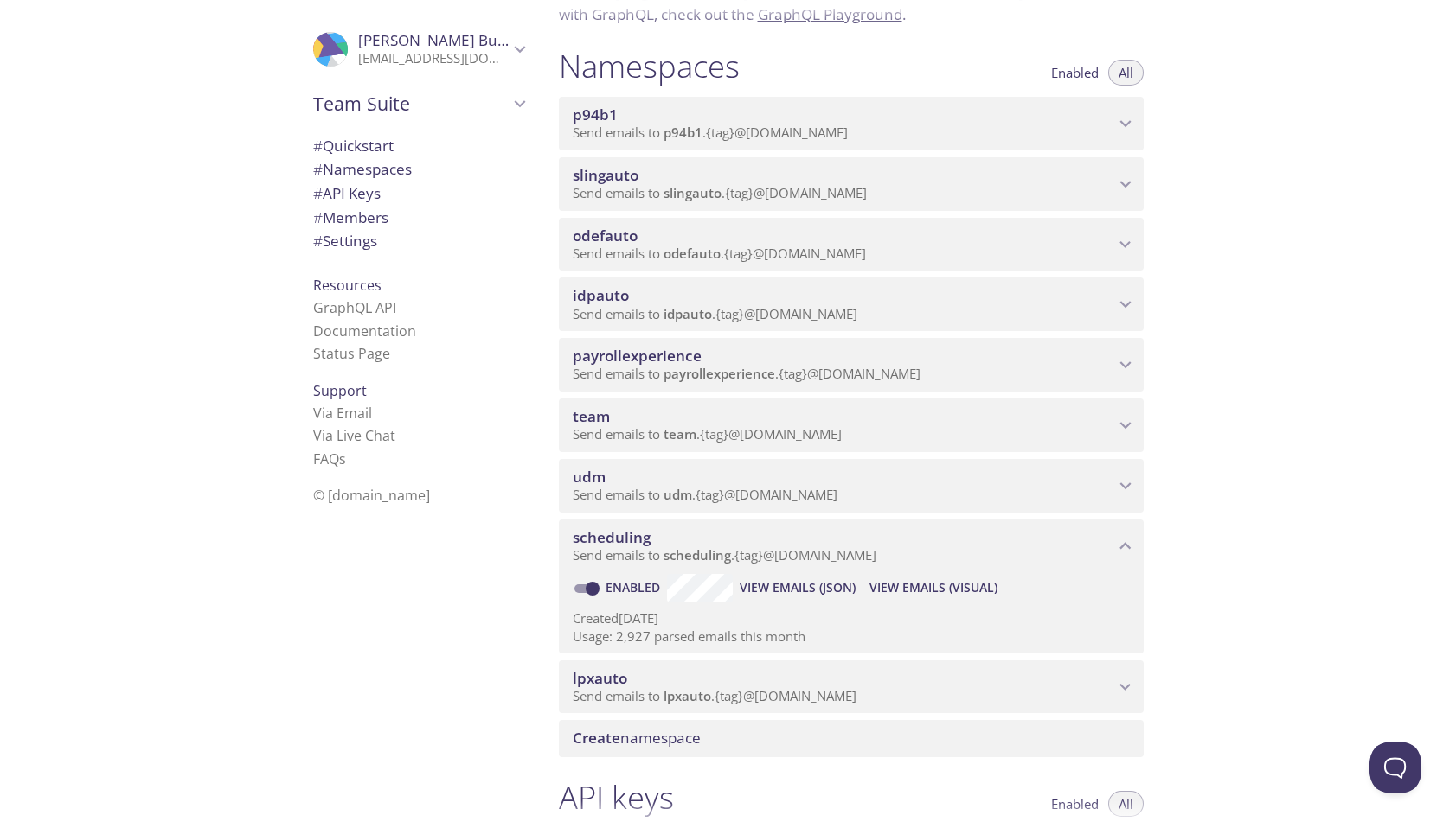 The image size is (1456, 828). I want to click on a: FAQ, so click(329, 459).